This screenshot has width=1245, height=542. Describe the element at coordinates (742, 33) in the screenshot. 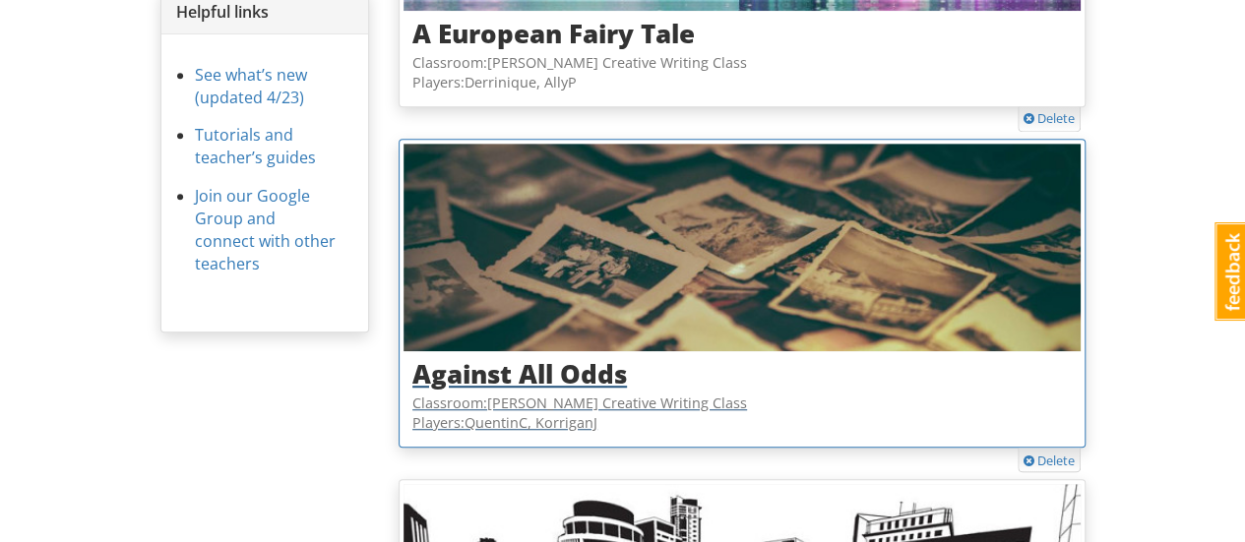

I see `h3: A European Fairy Tale` at that location.